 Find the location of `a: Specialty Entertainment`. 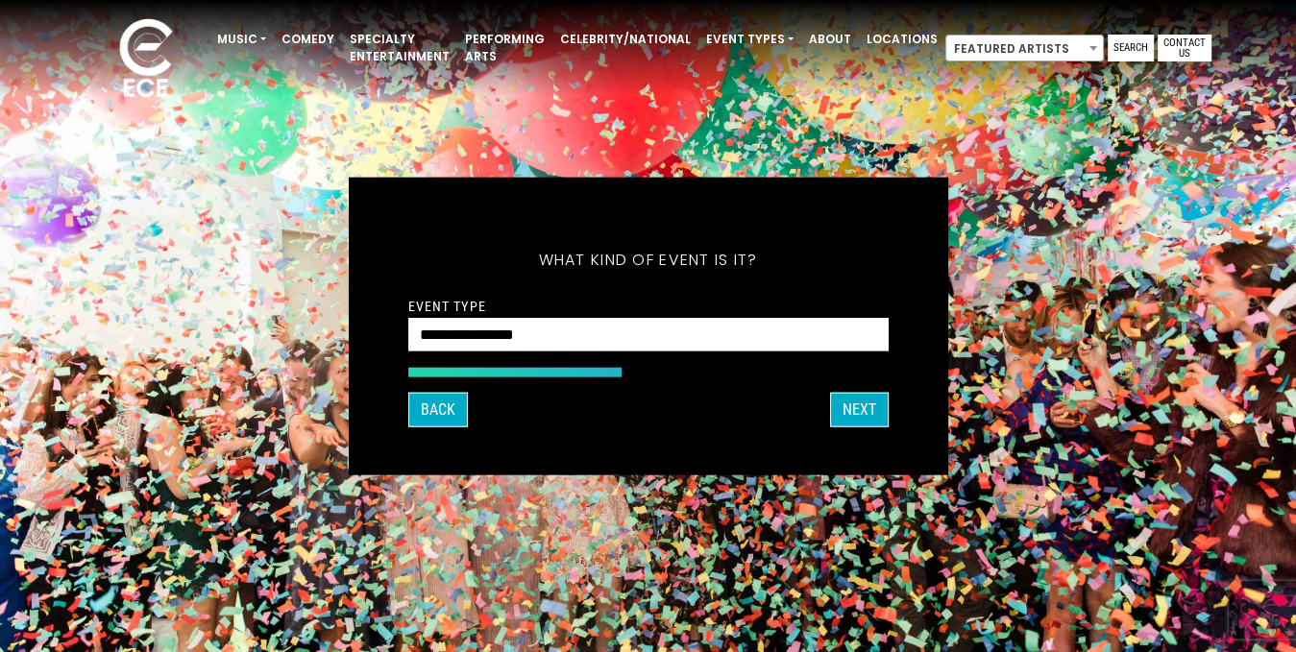

a: Specialty Entertainment is located at coordinates (400, 48).